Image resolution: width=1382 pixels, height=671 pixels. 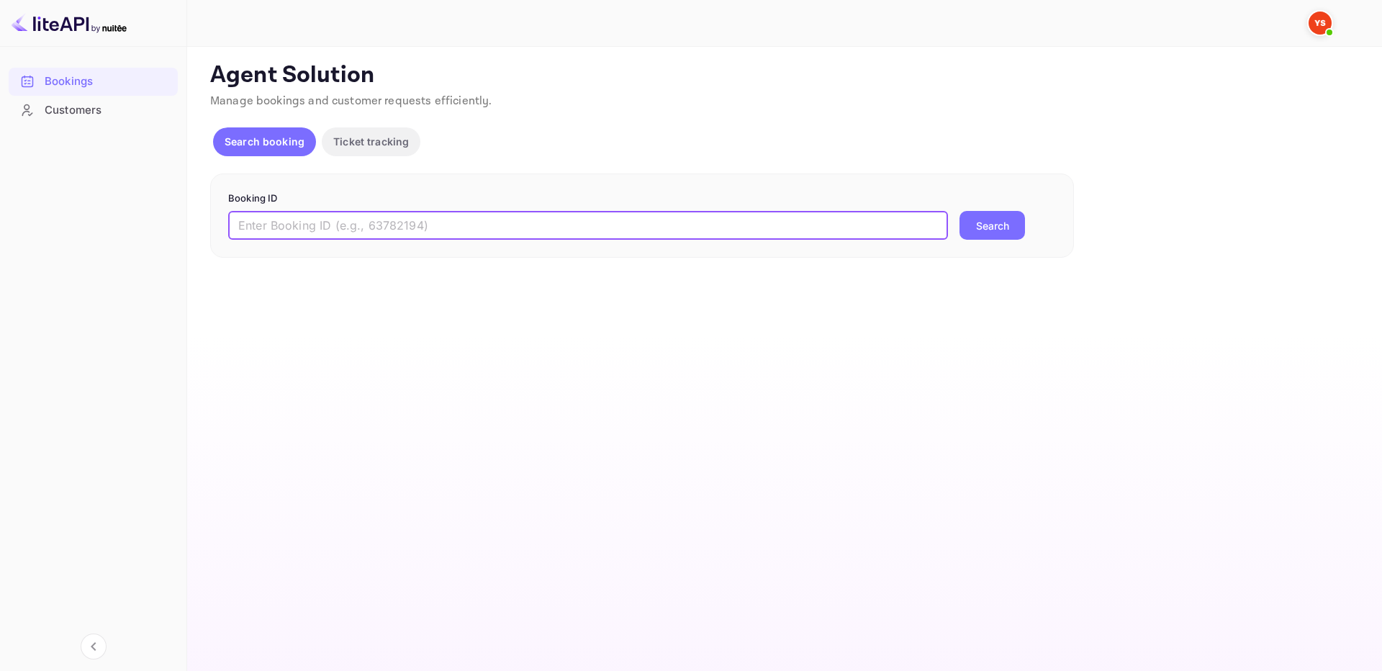 What do you see at coordinates (93, 109) in the screenshot?
I see `a: Customers` at bounding box center [93, 109].